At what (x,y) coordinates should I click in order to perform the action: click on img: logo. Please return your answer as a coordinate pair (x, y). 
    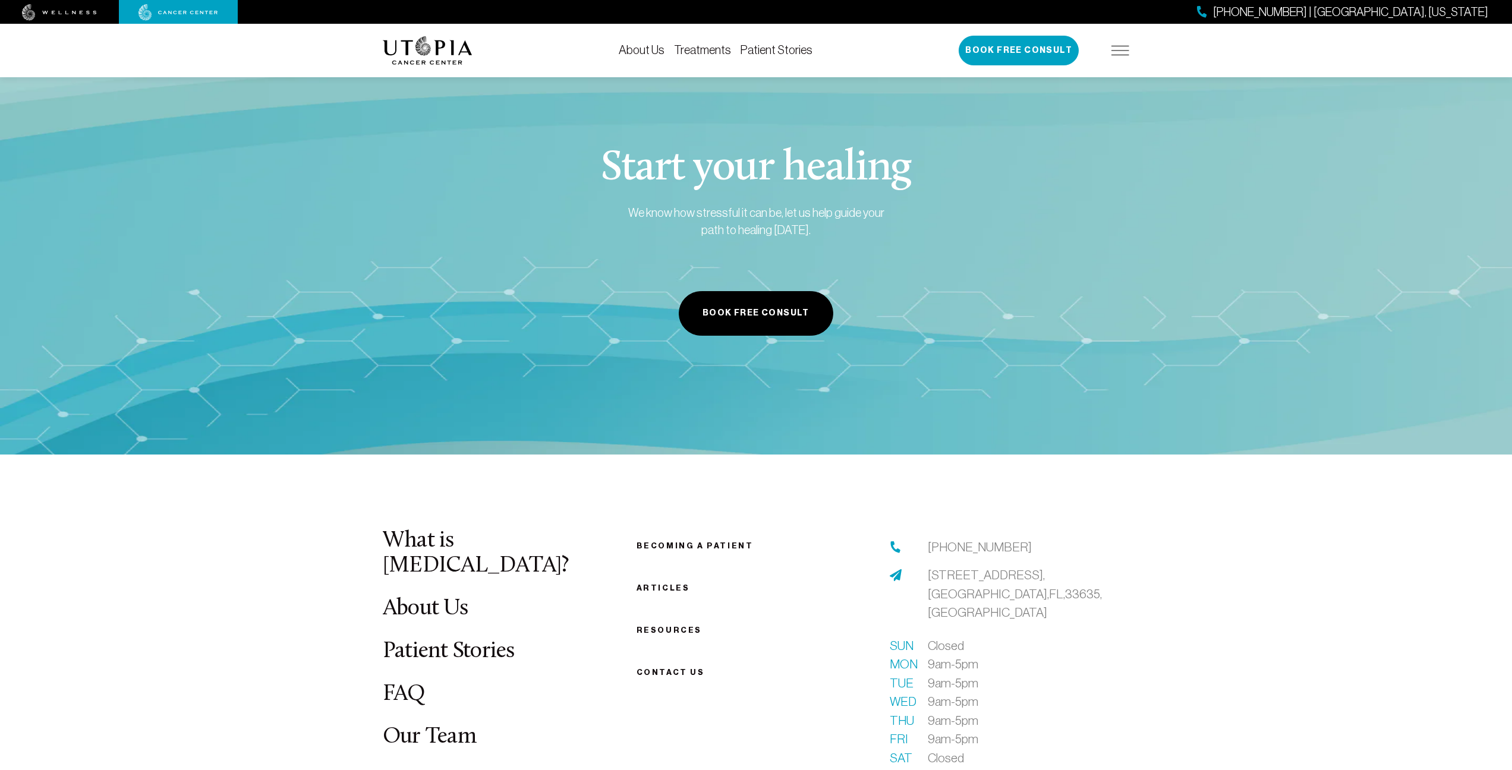
    Looking at the image, I should click on (427, 51).